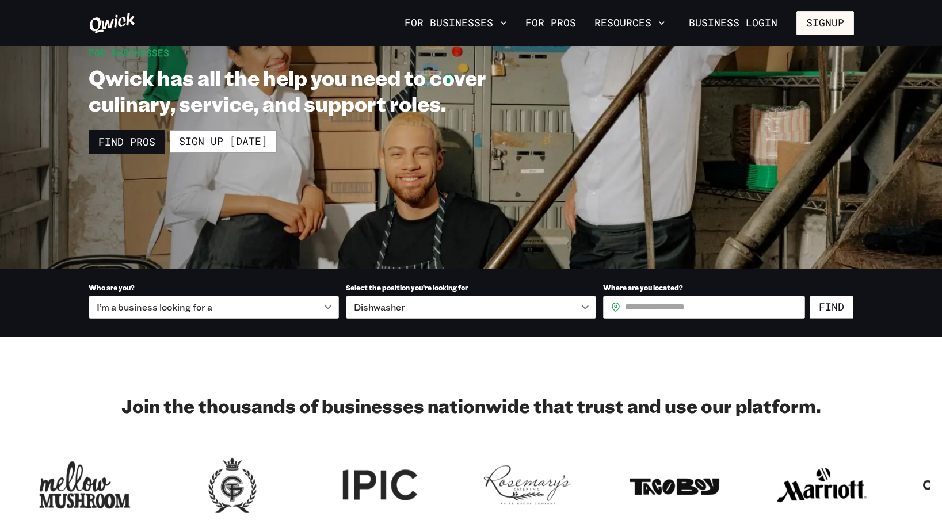 The width and height of the screenshot is (942, 520). Describe the element at coordinates (643, 288) in the screenshot. I see `span: Where are you located?` at that location.